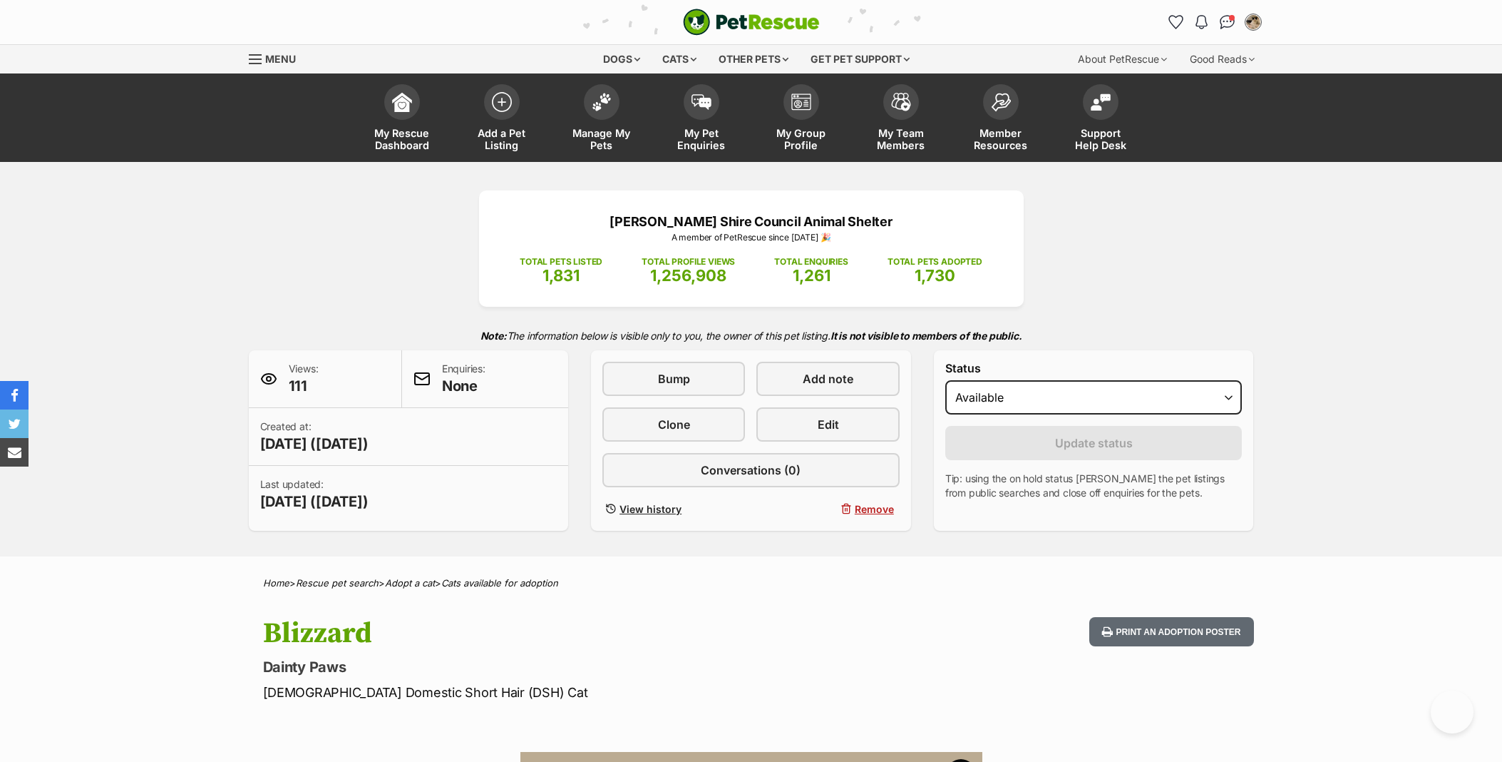 The width and height of the screenshot is (1502, 762). Describe the element at coordinates (565, 667) in the screenshot. I see `p: Dainty Paws` at that location.